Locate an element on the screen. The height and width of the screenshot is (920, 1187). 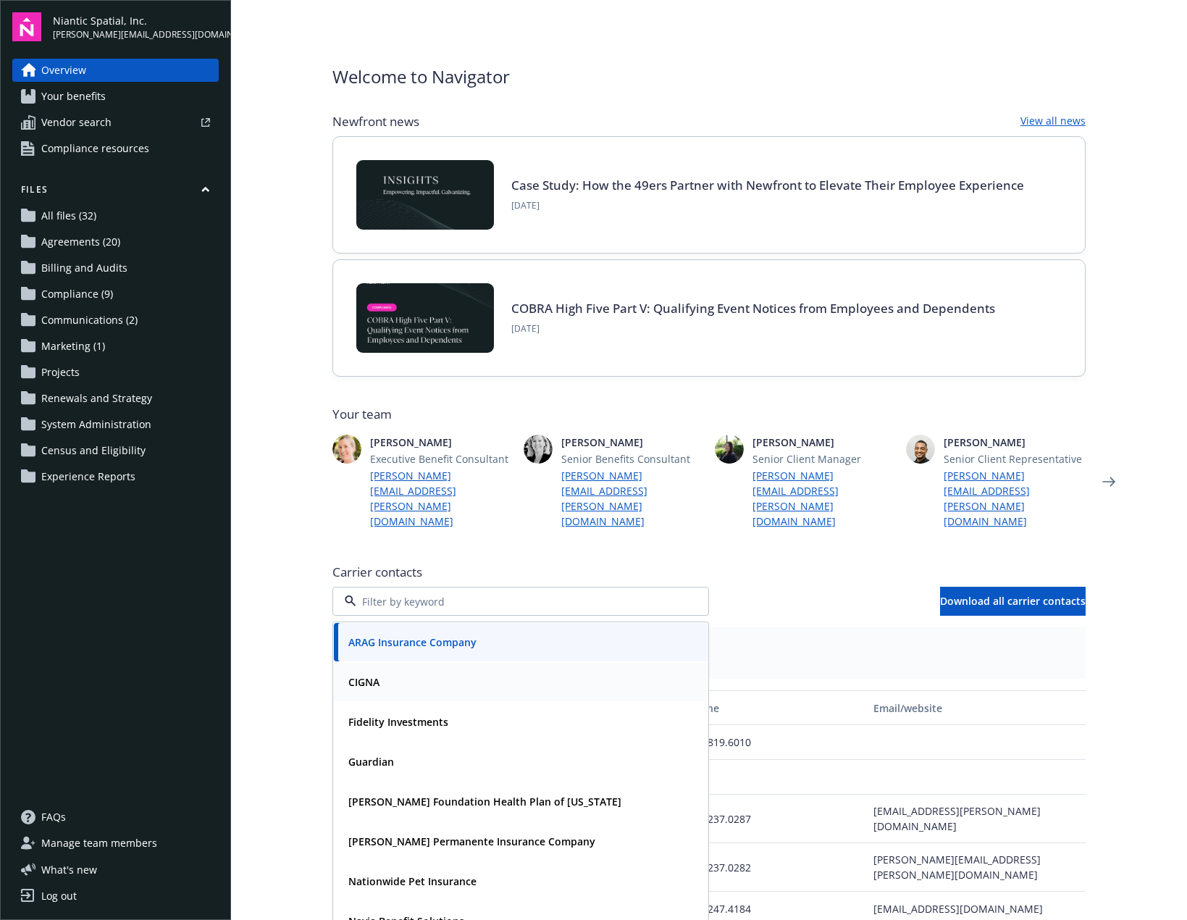
span: Billing and Audits is located at coordinates (84, 268).